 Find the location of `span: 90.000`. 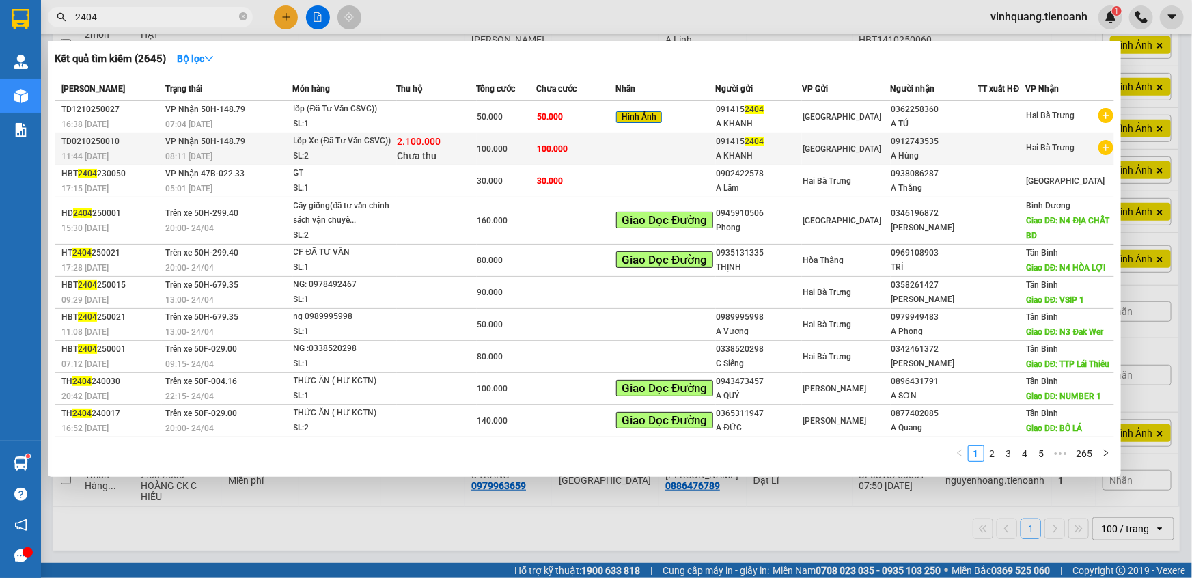

span: 90.000 is located at coordinates (491, 292).